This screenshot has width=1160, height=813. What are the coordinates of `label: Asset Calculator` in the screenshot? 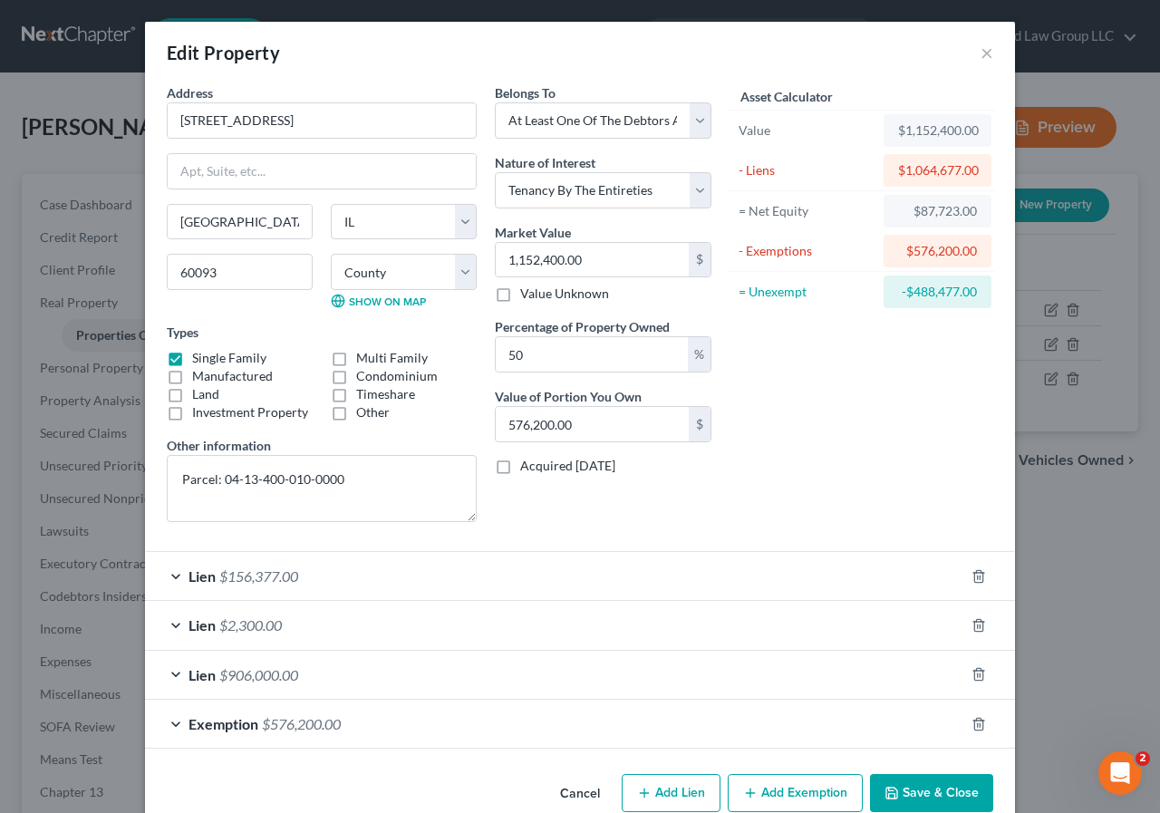 It's located at (787, 96).